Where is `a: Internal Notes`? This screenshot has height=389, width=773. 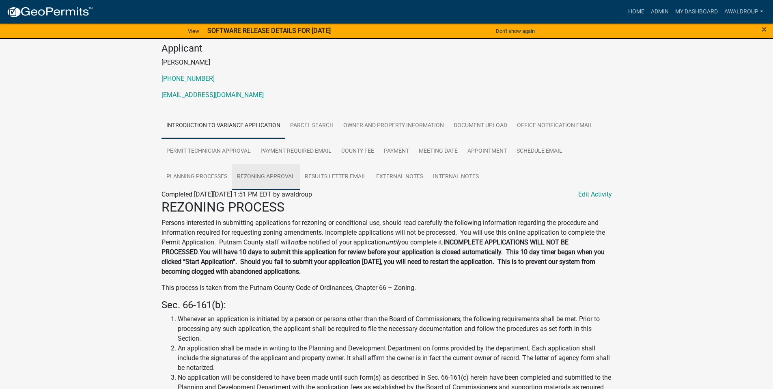
a: Internal Notes is located at coordinates (456, 177).